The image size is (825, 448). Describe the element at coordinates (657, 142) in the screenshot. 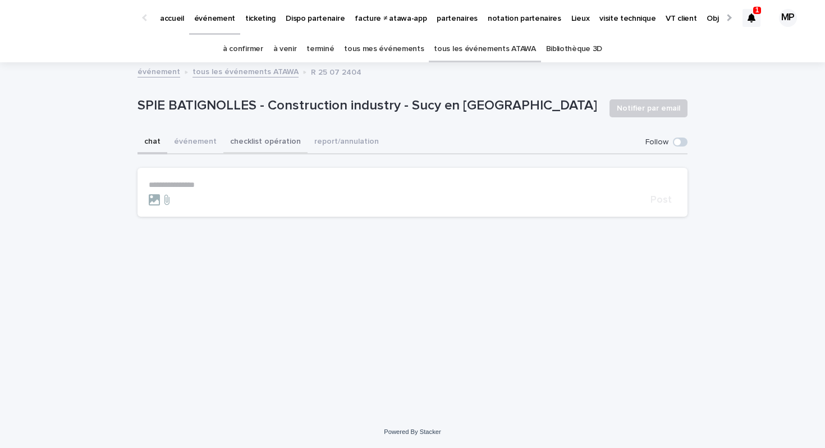

I see `p: Follow` at that location.